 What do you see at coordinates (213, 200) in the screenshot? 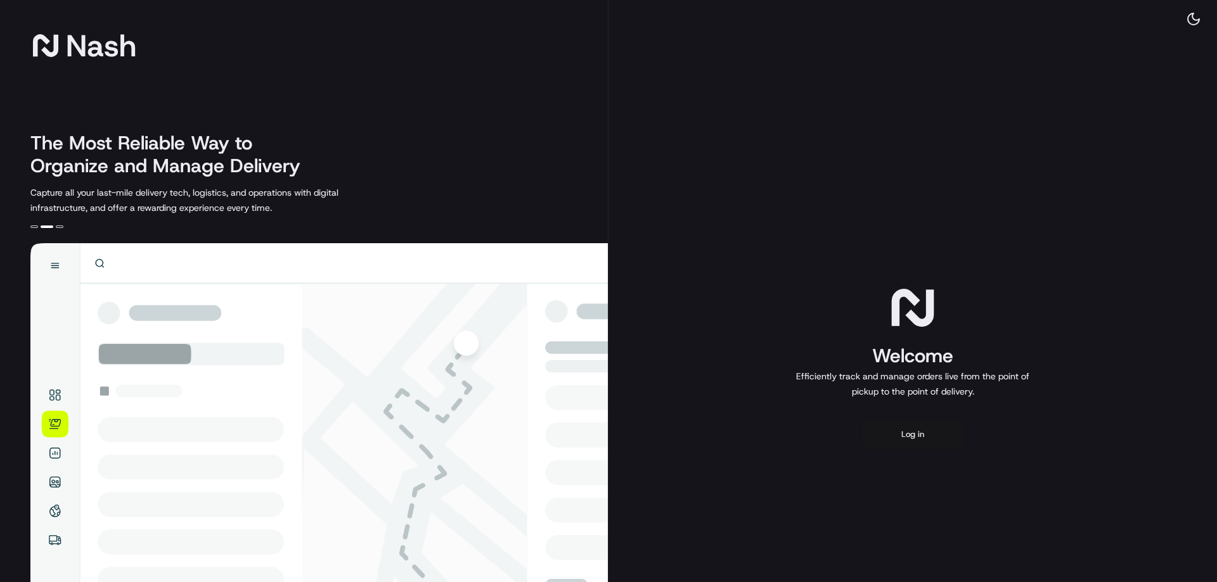
I see `p: Capture all your last-mile delivery tech, logistics, and operations with digital infrastructure, ...` at bounding box center [213, 200].